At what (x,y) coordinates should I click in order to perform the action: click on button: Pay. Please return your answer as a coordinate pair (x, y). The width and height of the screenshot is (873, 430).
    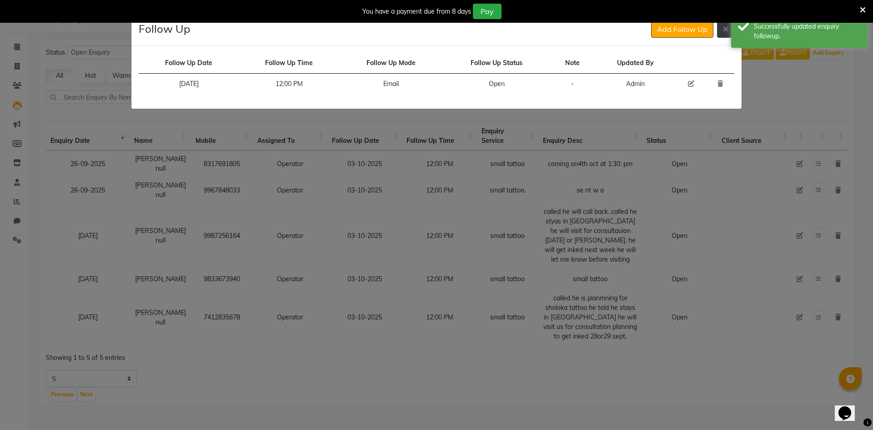
    Looking at the image, I should click on (487, 11).